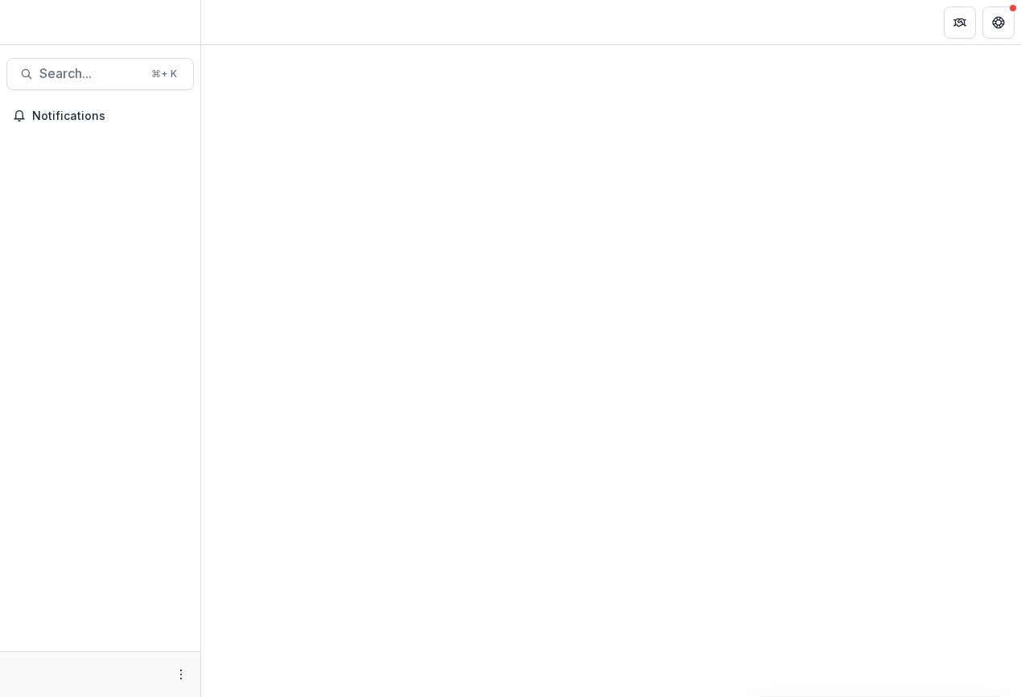 Image resolution: width=1021 pixels, height=697 pixels. Describe the element at coordinates (164, 74) in the screenshot. I see `div: ⌘ + K` at that location.